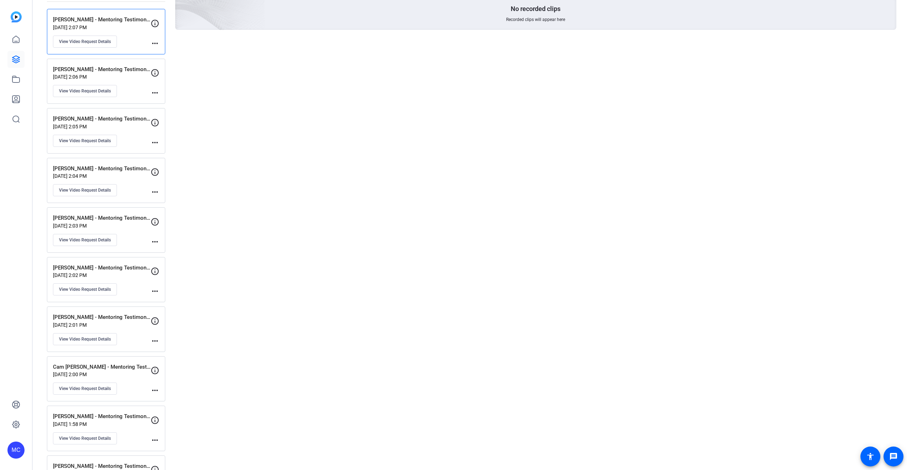 This screenshot has height=470, width=907. Describe the element at coordinates (535, 20) in the screenshot. I see `span: Recorded clips will appear here` at that location.